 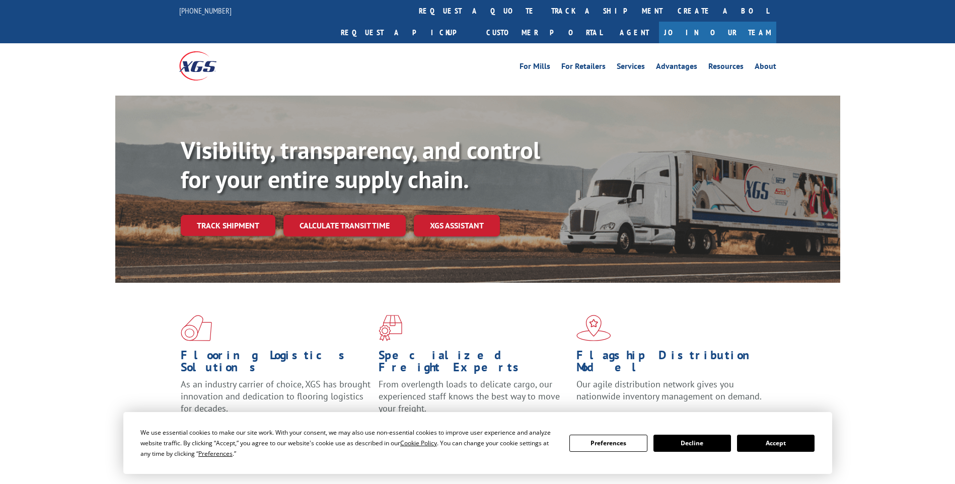 I want to click on a: Agent, so click(x=634, y=32).